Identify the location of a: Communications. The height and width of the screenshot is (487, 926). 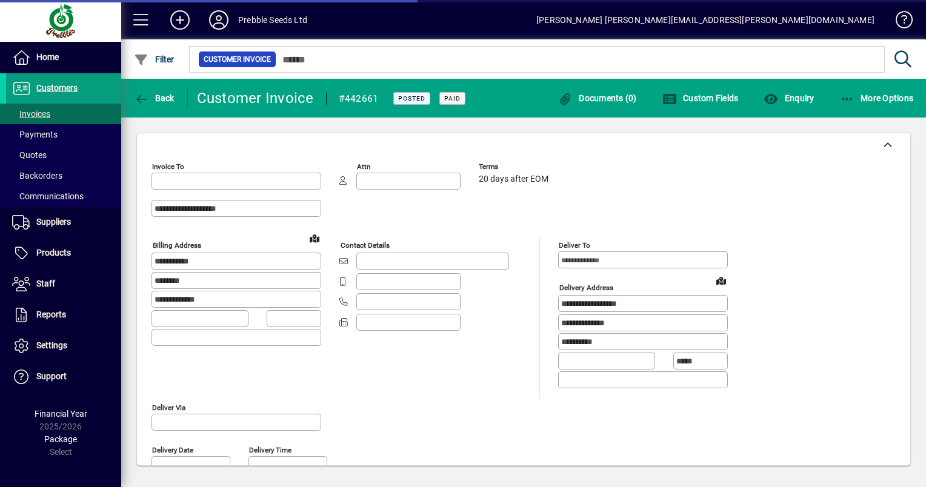
(64, 196).